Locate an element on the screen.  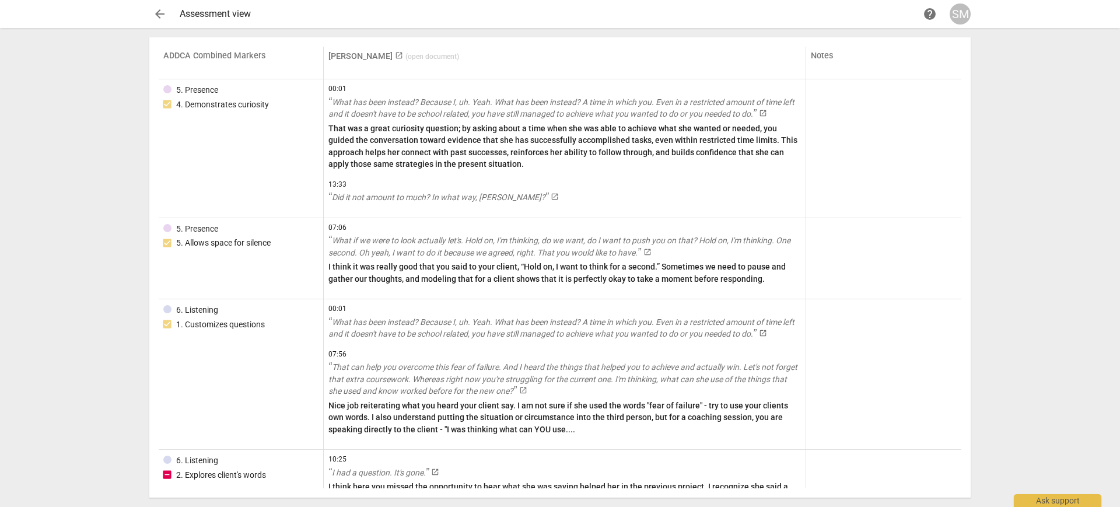
a: I had a question. It's gone. is located at coordinates (565, 472).